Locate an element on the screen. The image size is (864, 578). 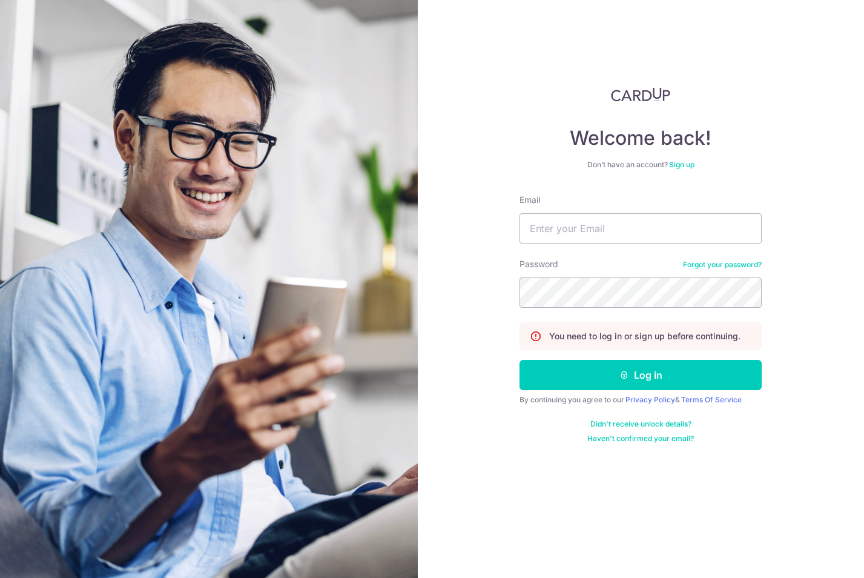
div: Don’t have an account? is located at coordinates (641, 165).